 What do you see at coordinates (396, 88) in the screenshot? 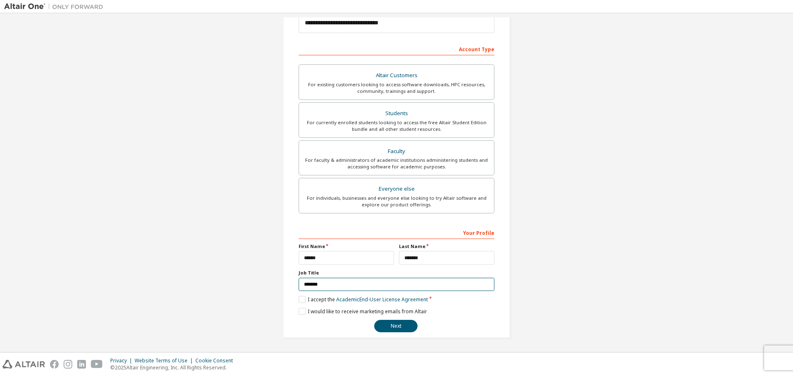
I see `div: For existing customers looking to access software downloads, HPC resources, community, trainings ...` at bounding box center [396, 88].